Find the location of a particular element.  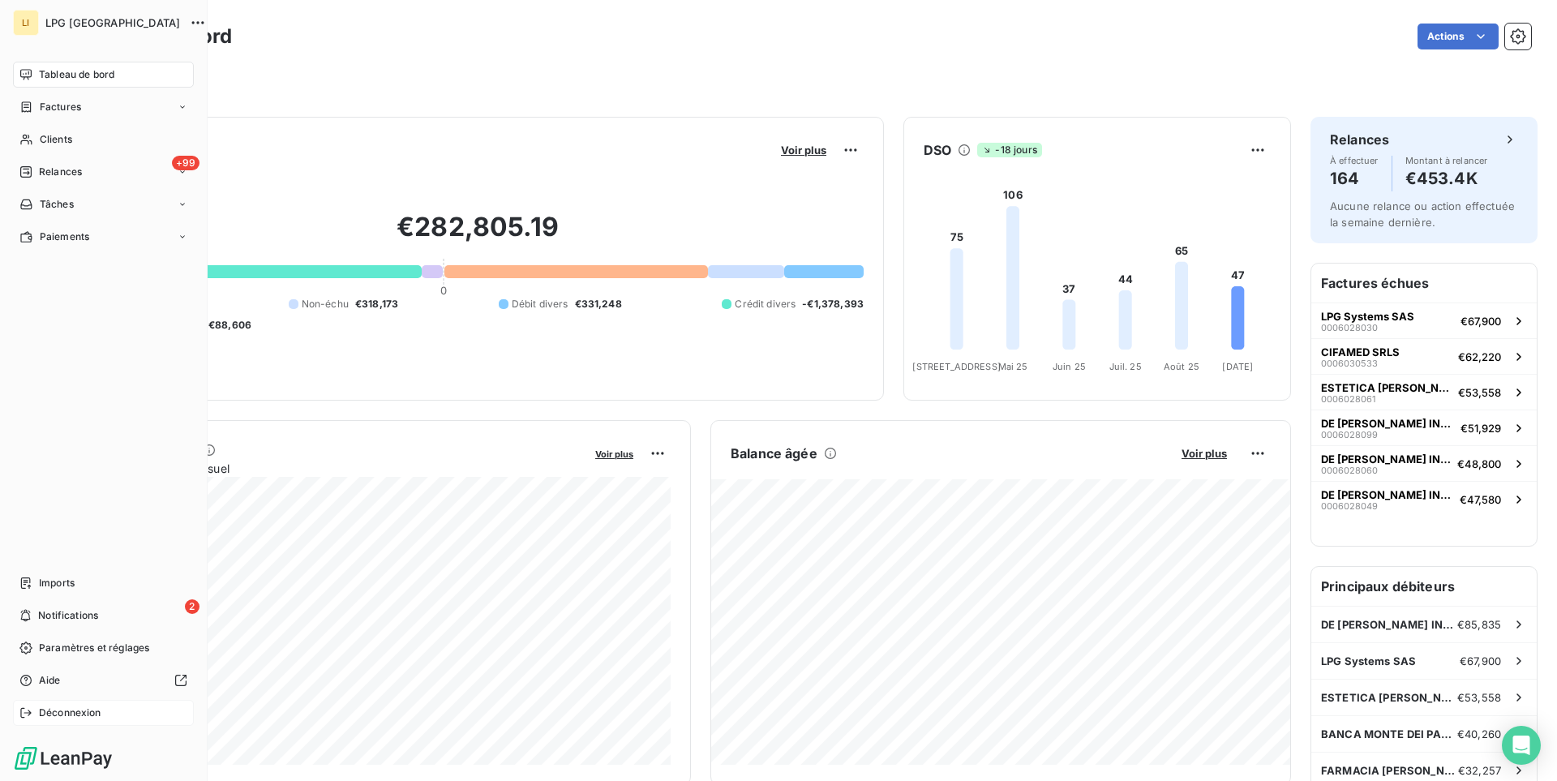

h6: Principaux débiteurs is located at coordinates (1424, 586).